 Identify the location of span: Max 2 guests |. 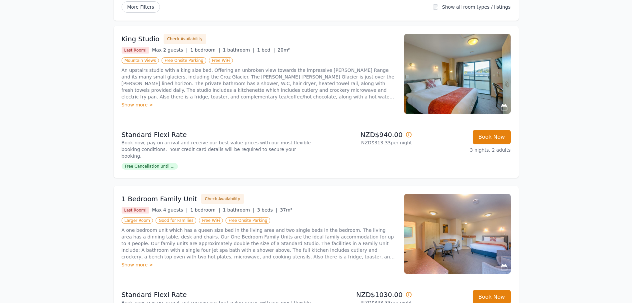
(170, 50).